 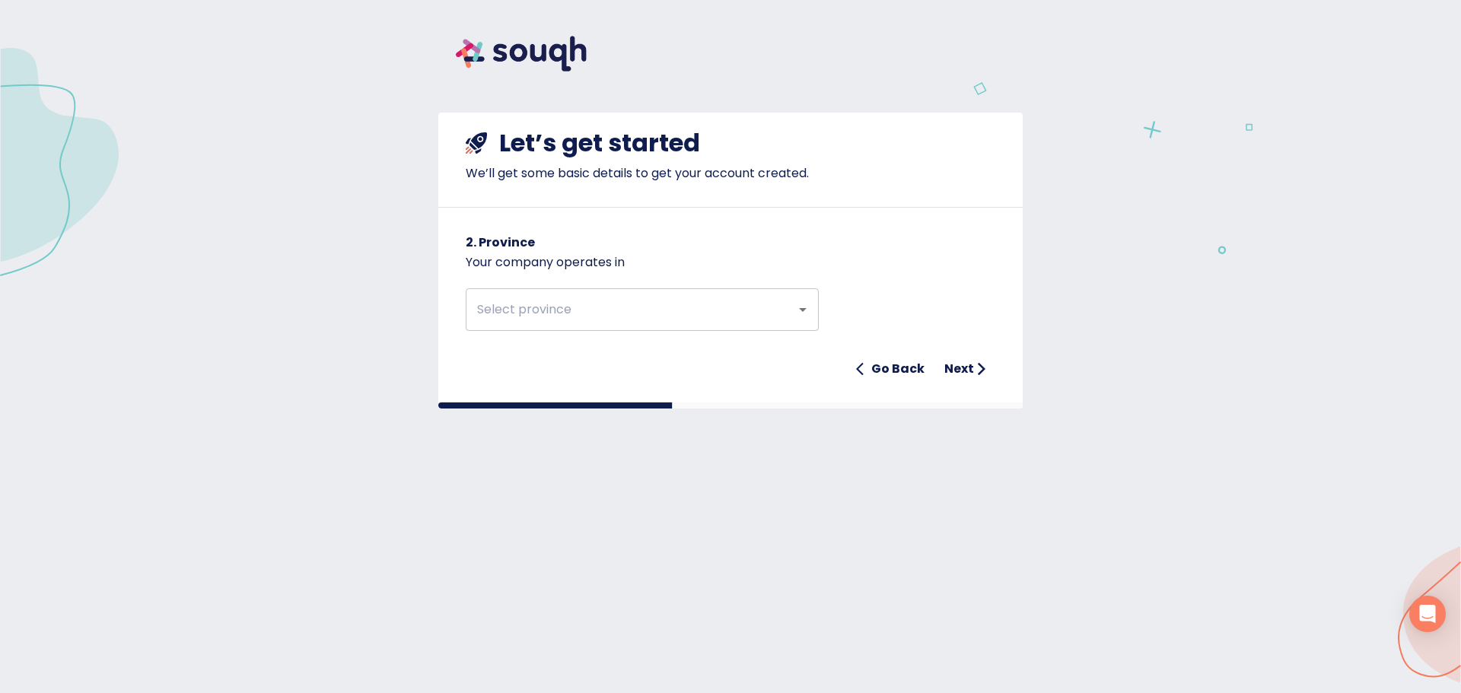 What do you see at coordinates (600, 143) in the screenshot?
I see `h4: Let’s get started` at bounding box center [600, 143].